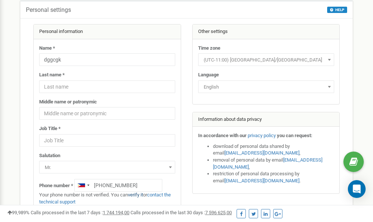  I want to click on input: Name, so click(107, 60).